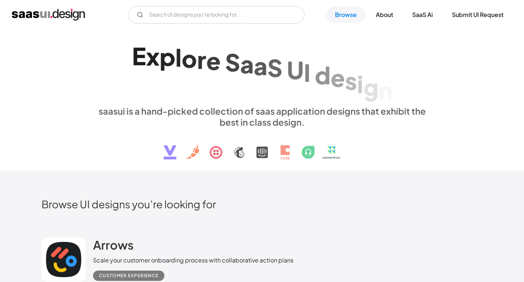 This screenshot has width=524, height=282. What do you see at coordinates (129, 275) in the screenshot?
I see `div: Customer Experience` at bounding box center [129, 275].